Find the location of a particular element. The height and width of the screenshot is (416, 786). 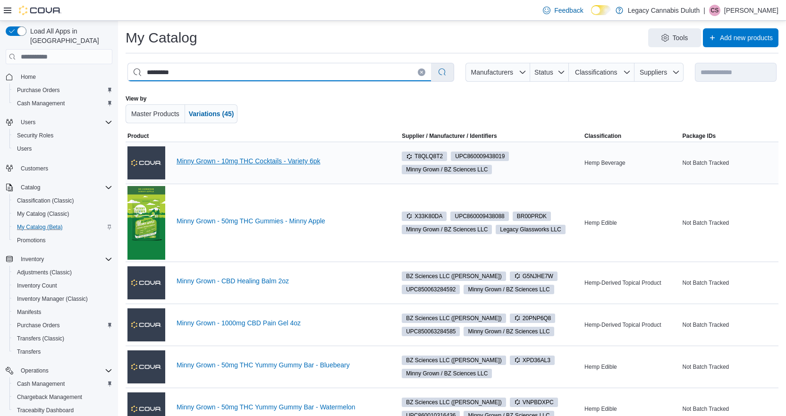

span: CS is located at coordinates (715, 10).